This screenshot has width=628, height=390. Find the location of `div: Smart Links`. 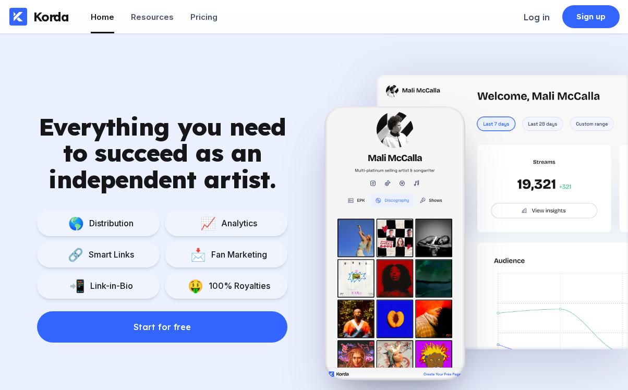

div: Smart Links is located at coordinates (108, 255).